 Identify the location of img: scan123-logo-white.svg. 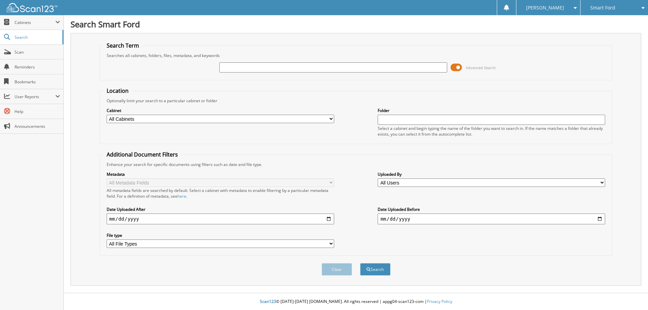
(32, 7).